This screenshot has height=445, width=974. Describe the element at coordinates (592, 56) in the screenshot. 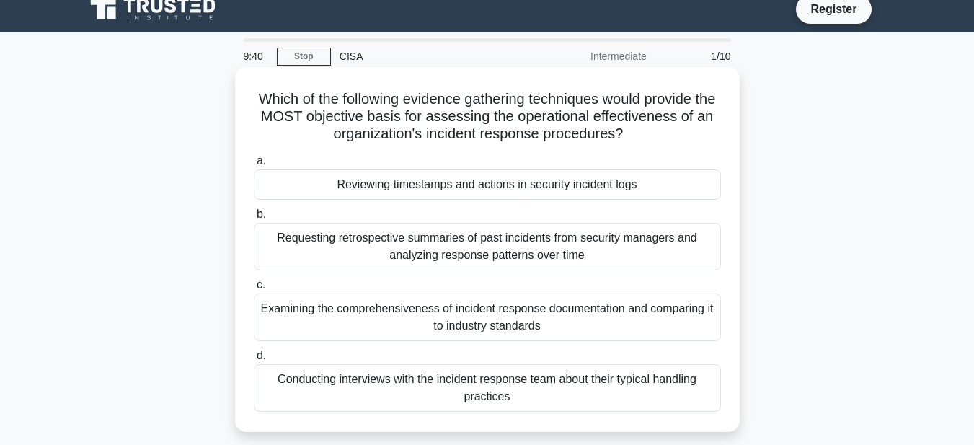

I see `div: Intermediate` at that location.